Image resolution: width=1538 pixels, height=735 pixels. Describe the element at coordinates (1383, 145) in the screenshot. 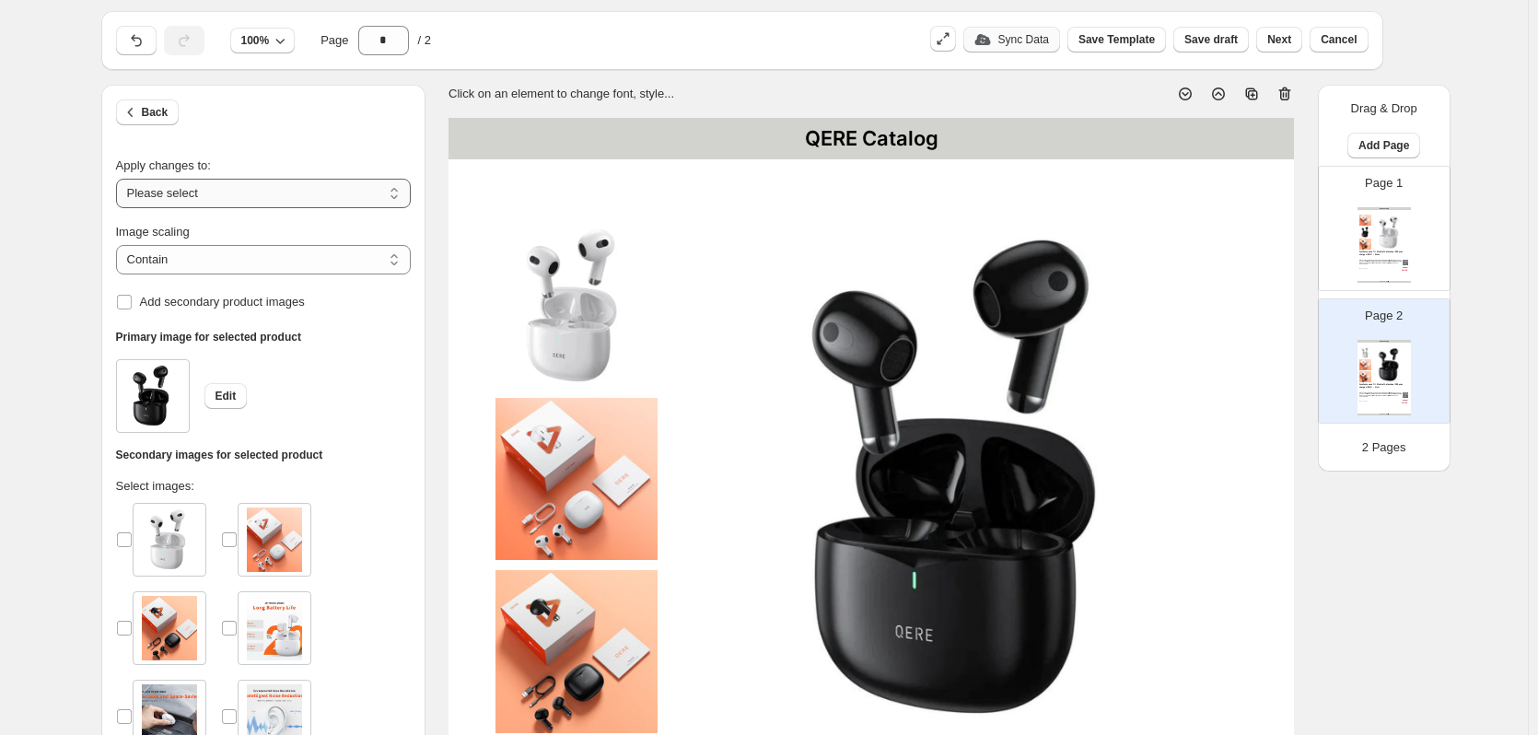

I see `button: Add Page` at that location.